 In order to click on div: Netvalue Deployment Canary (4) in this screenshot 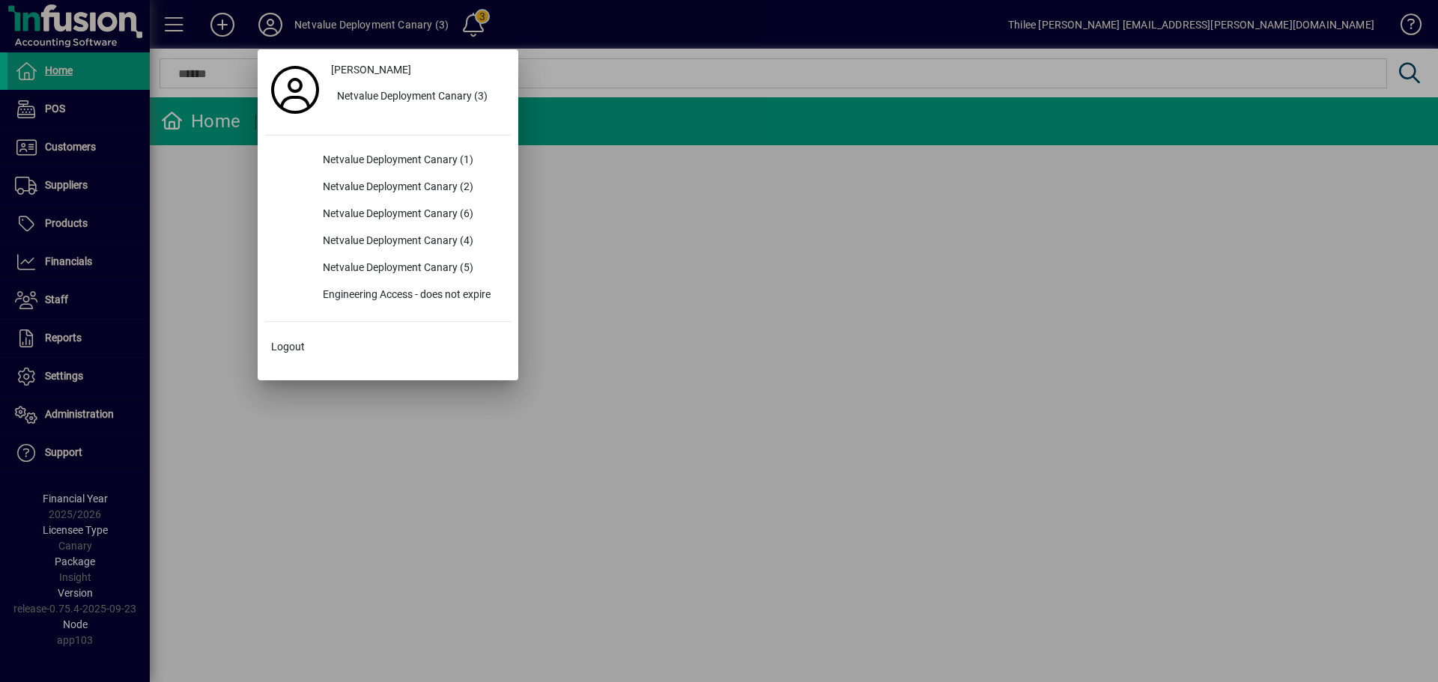, I will do `click(410, 242)`.